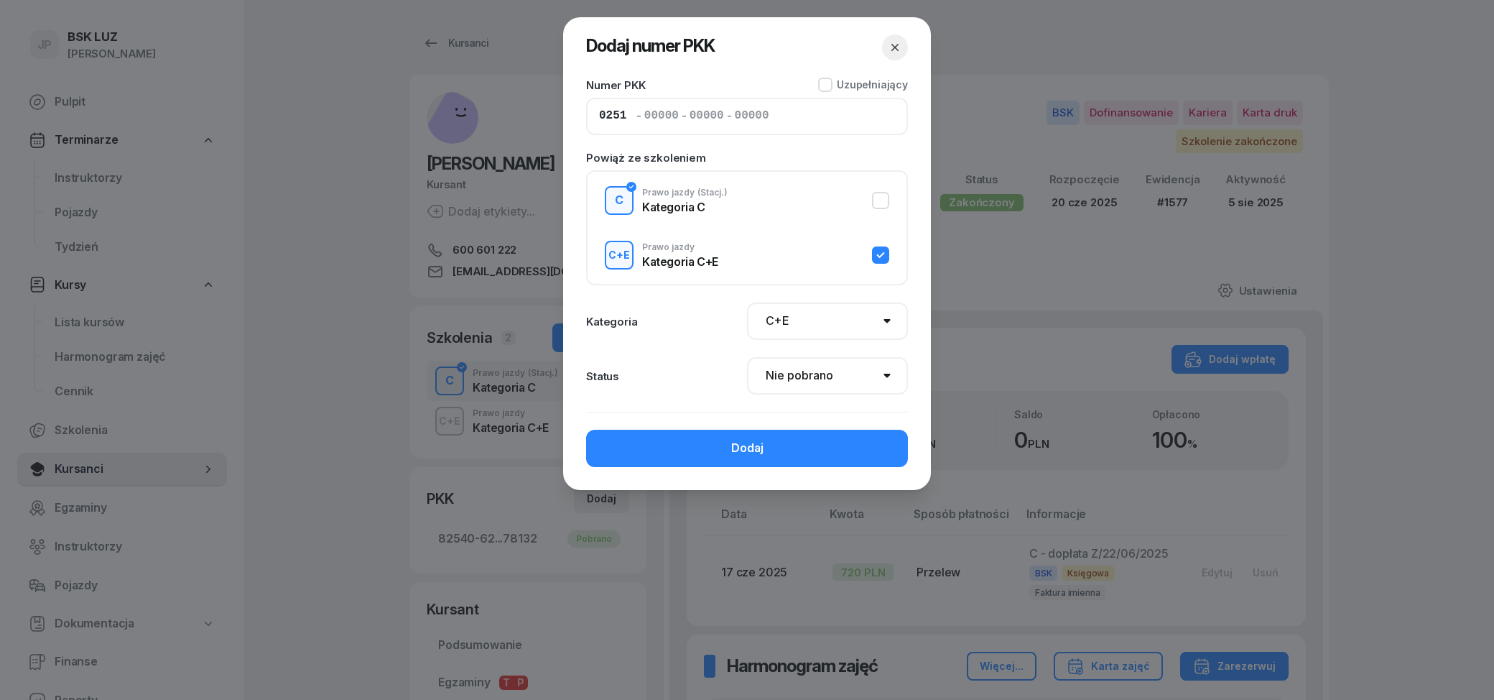  Describe the element at coordinates (619, 255) in the screenshot. I see `button: C+E` at that location.